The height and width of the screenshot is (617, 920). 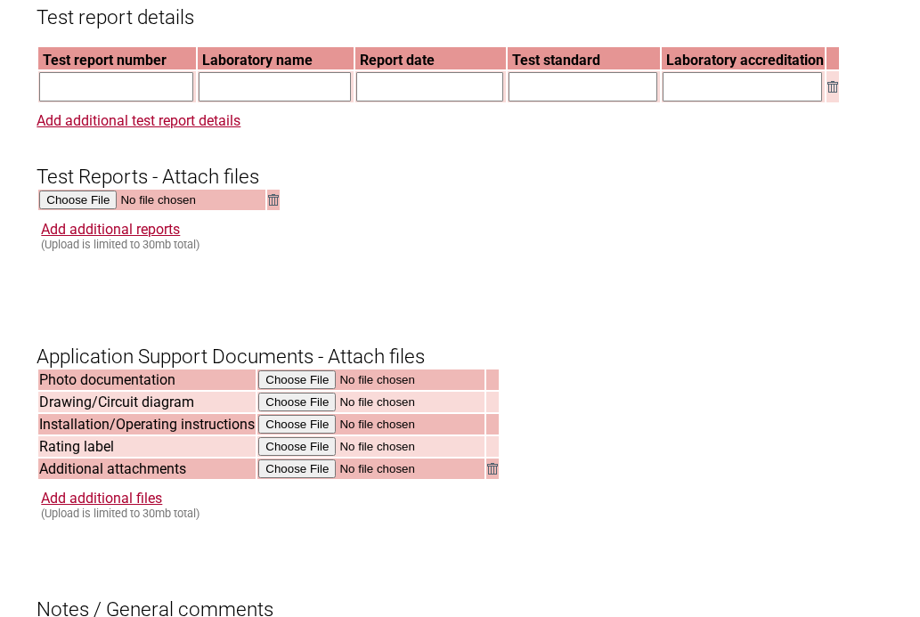 I want to click on td: Drawing/Circuit diagram, so click(x=147, y=402).